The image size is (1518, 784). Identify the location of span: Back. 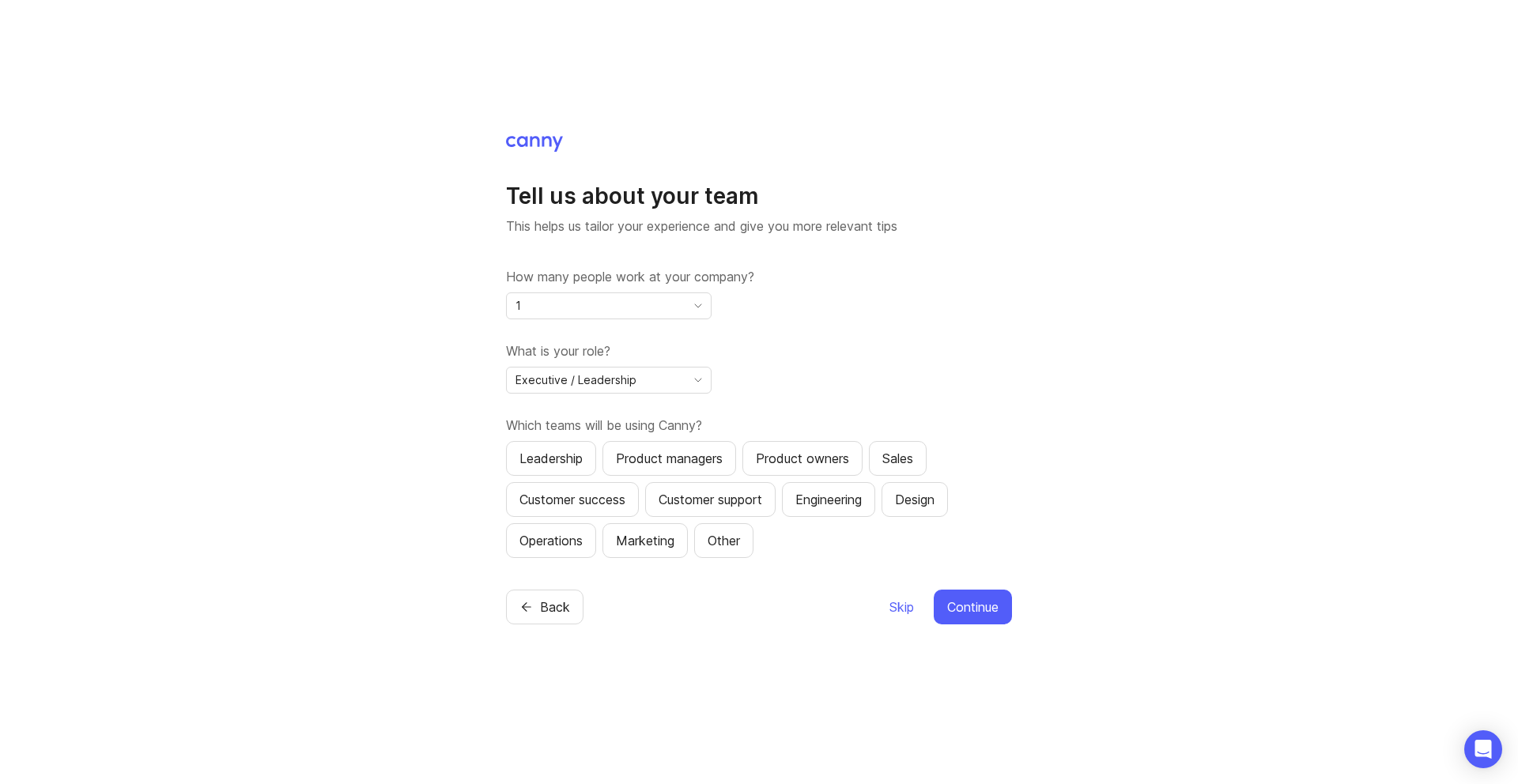
(555, 607).